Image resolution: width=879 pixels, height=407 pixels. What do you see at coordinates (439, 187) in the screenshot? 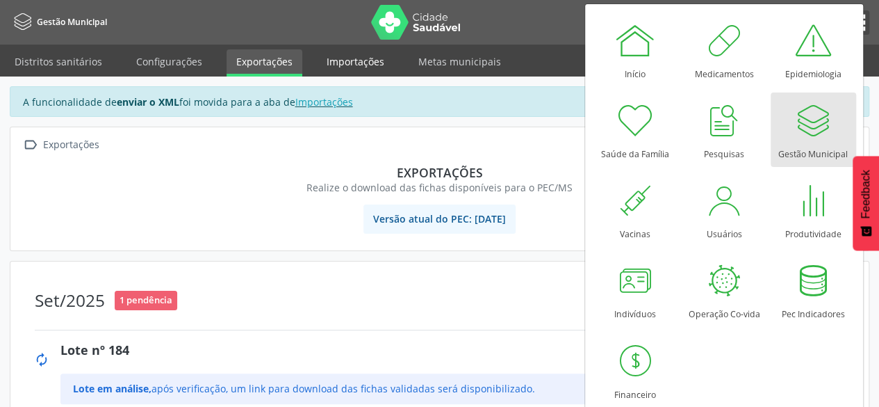
I see `div: Realize o download das fichas disponíveis para o PEC/MS` at bounding box center [439, 187].